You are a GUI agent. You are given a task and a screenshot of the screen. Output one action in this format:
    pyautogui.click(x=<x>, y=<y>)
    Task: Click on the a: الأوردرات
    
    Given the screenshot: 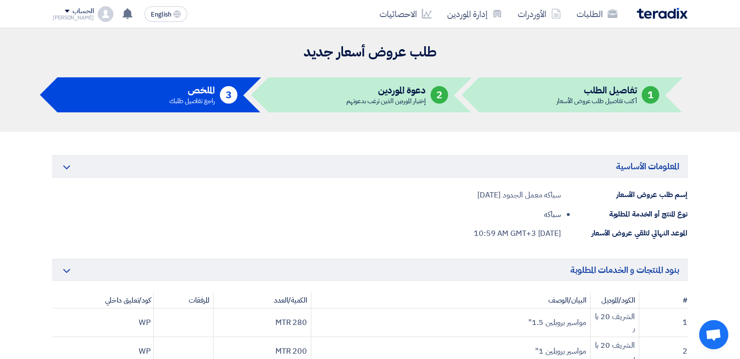 What is the action you would take?
    pyautogui.click(x=539, y=14)
    